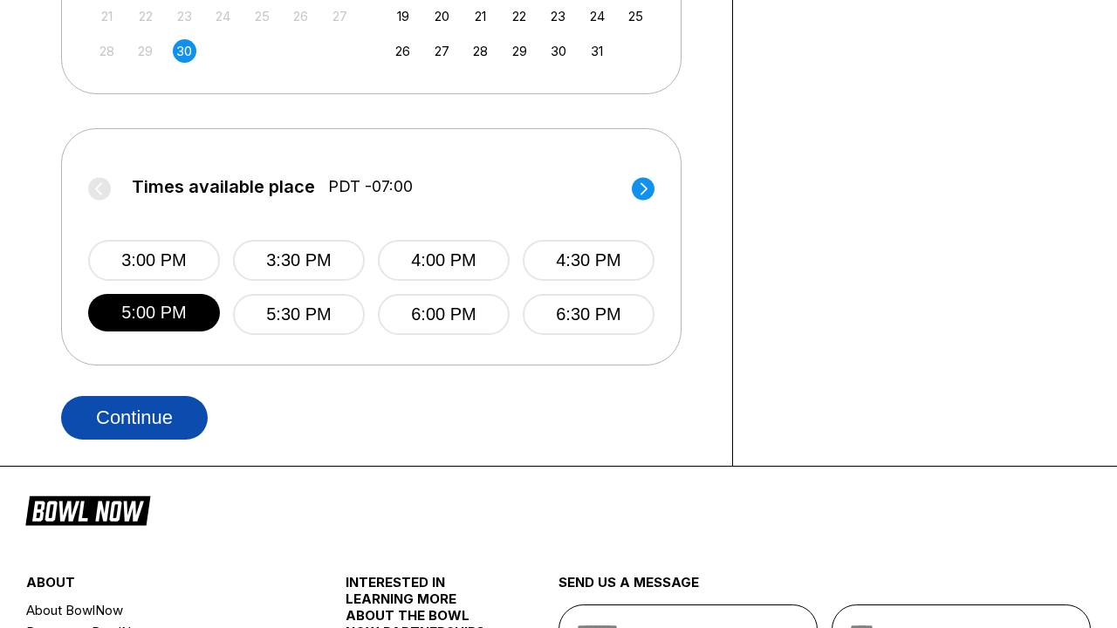  Describe the element at coordinates (154, 260) in the screenshot. I see `button: 3:00 PM` at that location.